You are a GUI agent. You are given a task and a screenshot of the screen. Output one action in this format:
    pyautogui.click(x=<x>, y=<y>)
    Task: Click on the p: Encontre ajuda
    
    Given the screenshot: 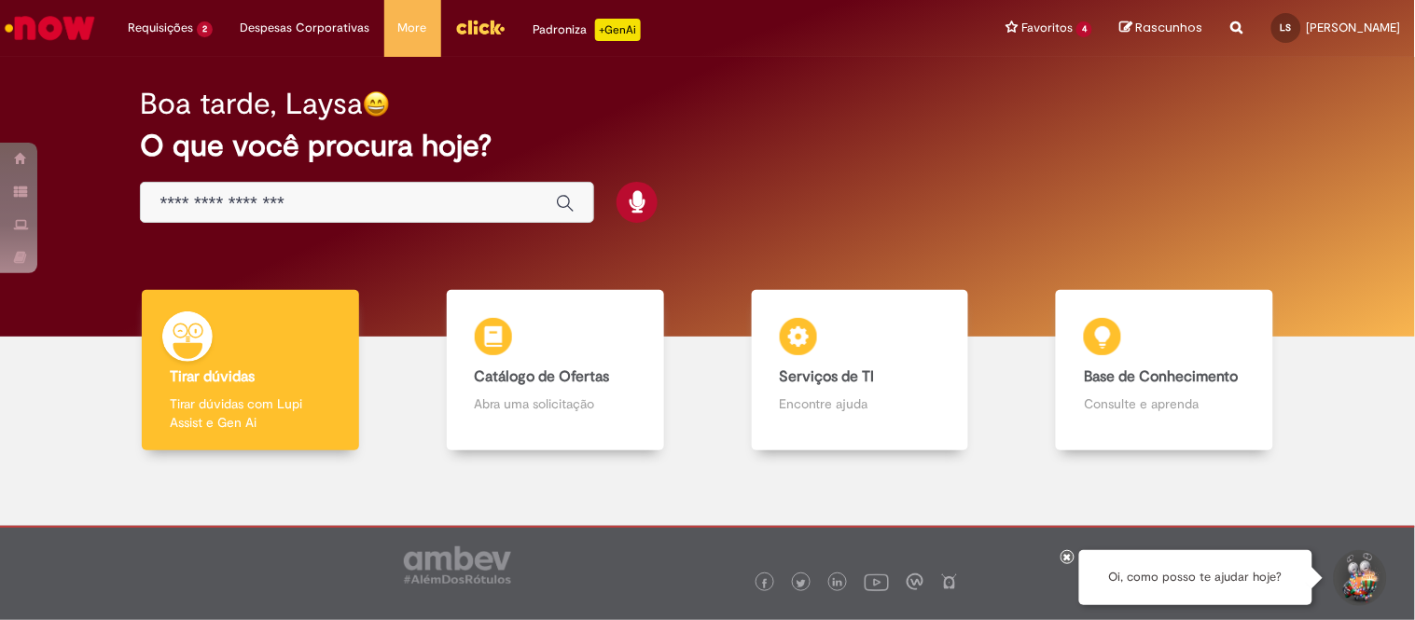 What is the action you would take?
    pyautogui.click(x=860, y=404)
    